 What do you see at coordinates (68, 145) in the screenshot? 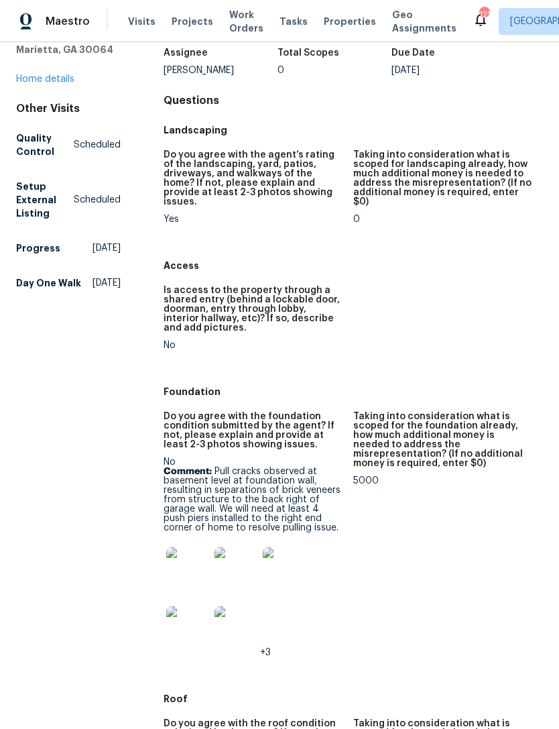
I see `a: Quality ControlScheduled` at bounding box center [68, 145].